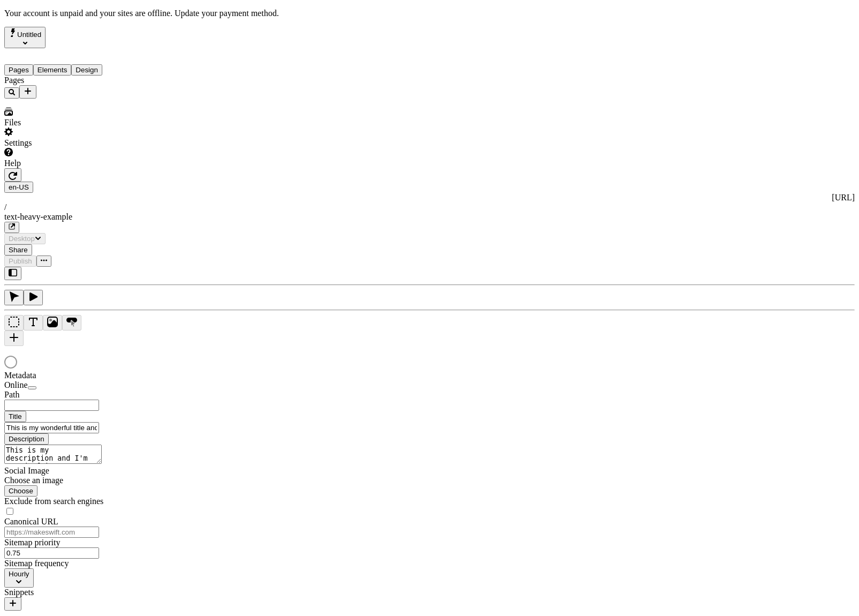 The height and width of the screenshot is (616, 859). I want to click on span: Update your payment method., so click(227, 13).